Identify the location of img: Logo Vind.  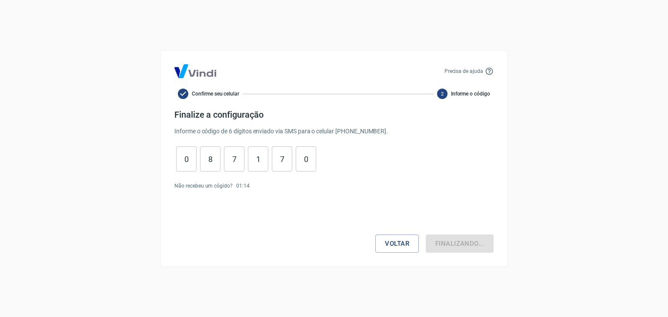
(195, 71).